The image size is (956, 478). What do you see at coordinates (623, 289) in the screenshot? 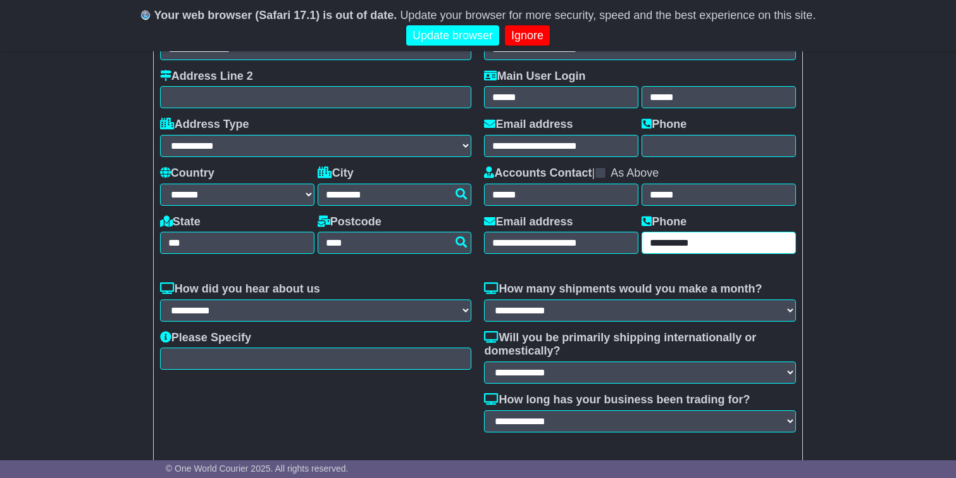
I see `label: How many shipments would you make a month?` at bounding box center [623, 289].